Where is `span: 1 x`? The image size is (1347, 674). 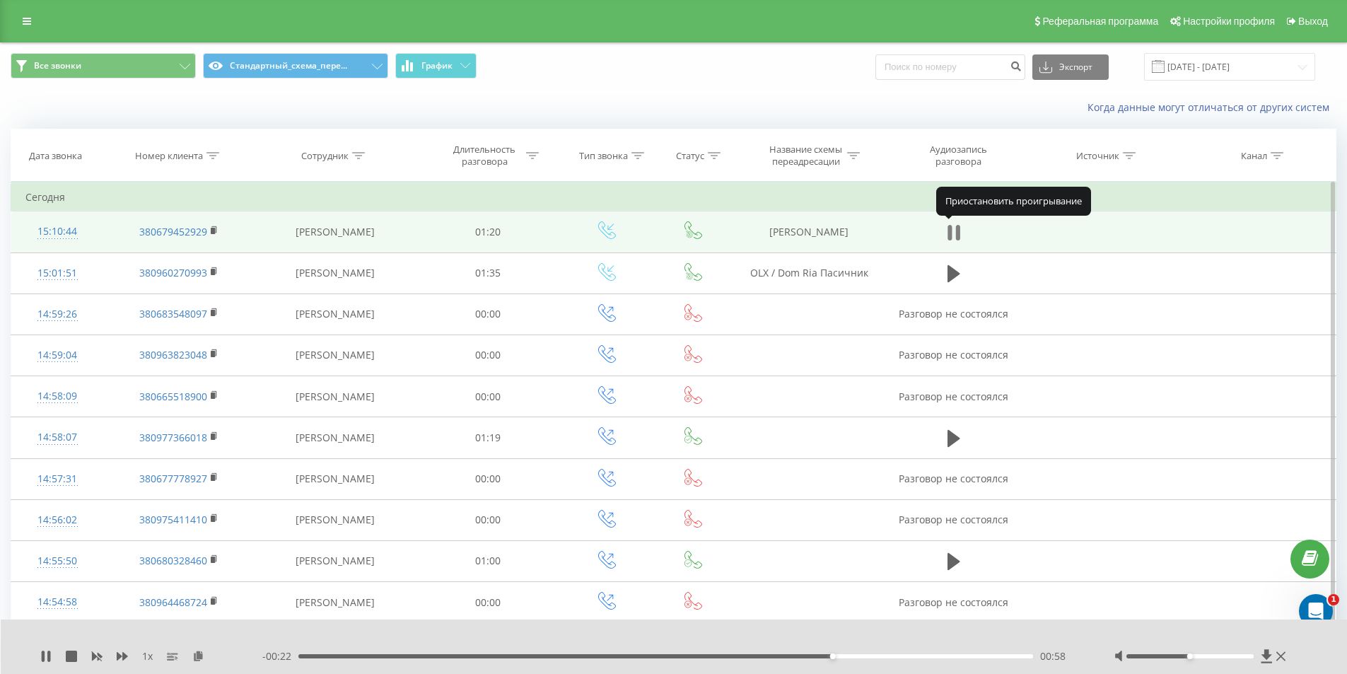 span: 1 x is located at coordinates (147, 656).